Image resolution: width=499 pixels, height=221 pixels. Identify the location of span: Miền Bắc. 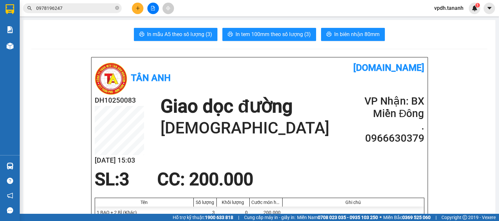
(406, 218).